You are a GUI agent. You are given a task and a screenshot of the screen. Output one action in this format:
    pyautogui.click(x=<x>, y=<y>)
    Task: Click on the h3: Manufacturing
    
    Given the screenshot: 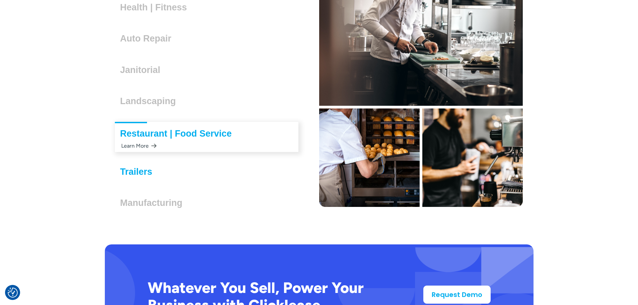 What is the action you would take?
    pyautogui.click(x=154, y=203)
    